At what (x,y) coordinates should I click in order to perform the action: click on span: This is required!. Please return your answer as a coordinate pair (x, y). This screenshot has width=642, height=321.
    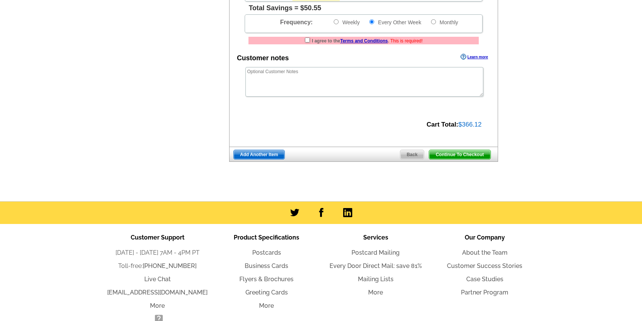
    Looking at the image, I should click on (406, 41).